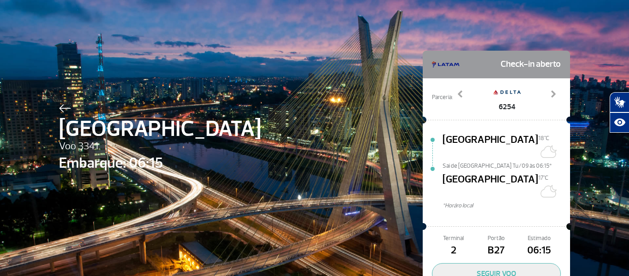 The width and height of the screenshot is (629, 276). I want to click on button: Abrir tradutor de língua de sinais., so click(619, 102).